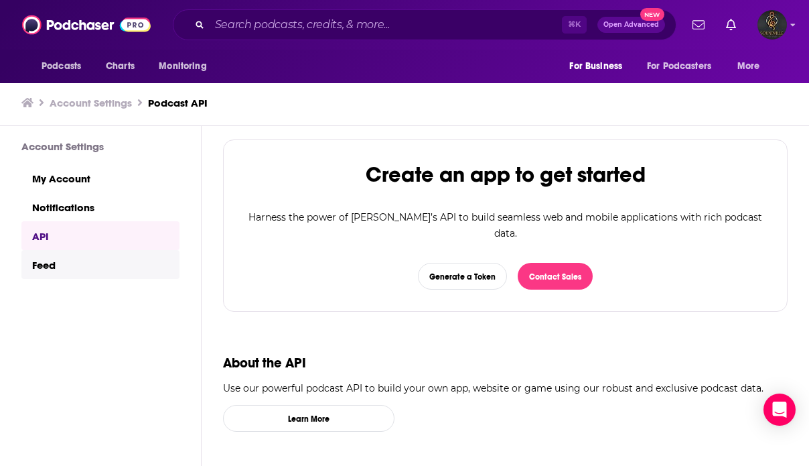  I want to click on a: Podchaser - Follow, Share and Rate Podcasts, so click(86, 25).